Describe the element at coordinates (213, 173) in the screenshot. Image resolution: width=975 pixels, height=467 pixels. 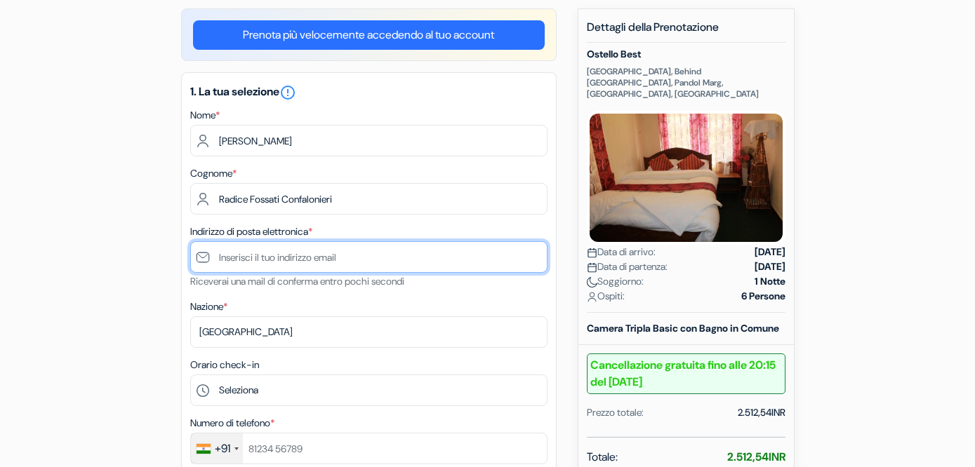
I see `label: Cognome` at that location.